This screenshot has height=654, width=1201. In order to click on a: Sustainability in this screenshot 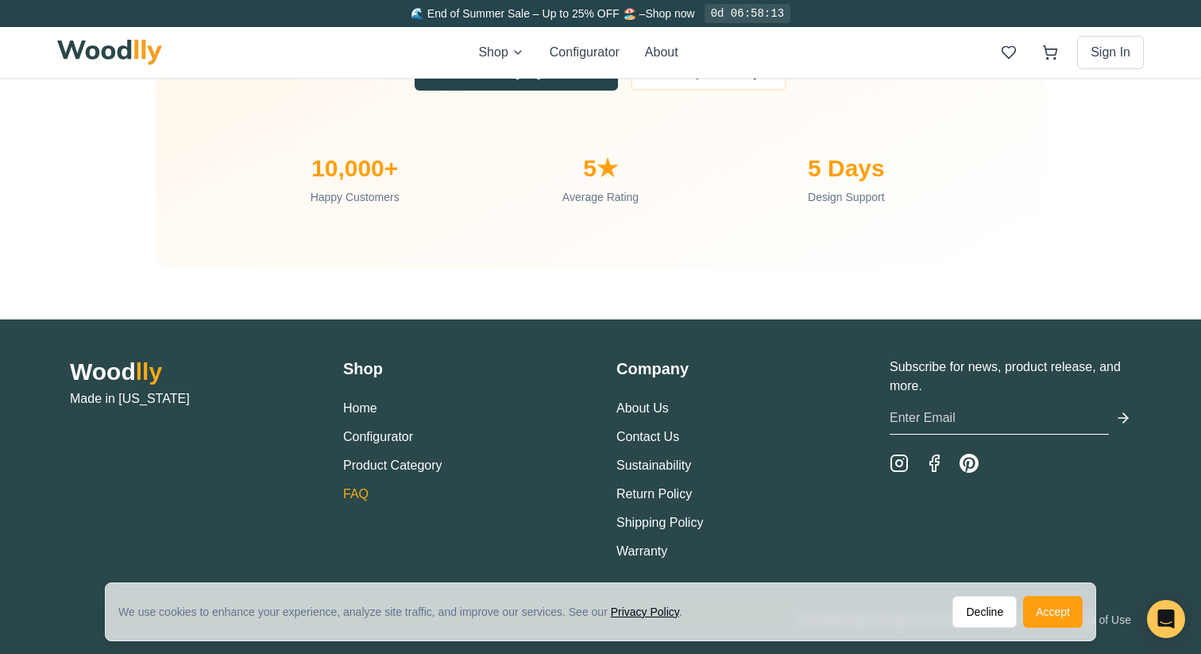, I will do `click(654, 465)`.